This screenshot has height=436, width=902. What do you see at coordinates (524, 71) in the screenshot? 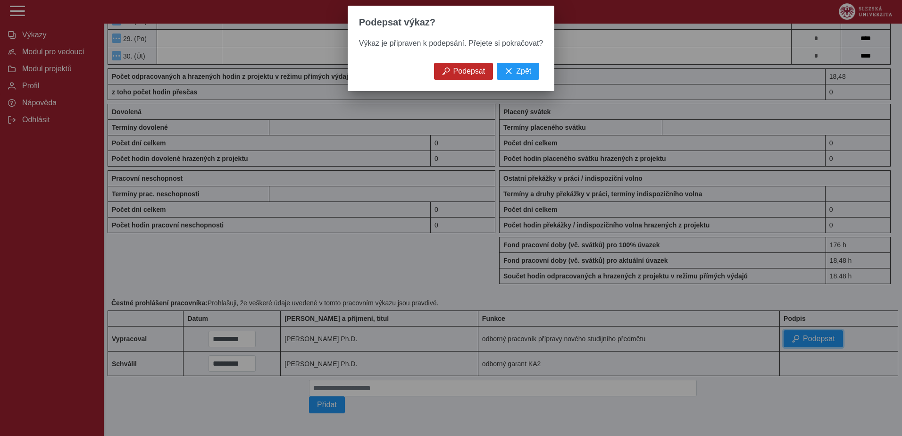
I see `span: Zpět` at bounding box center [524, 71].